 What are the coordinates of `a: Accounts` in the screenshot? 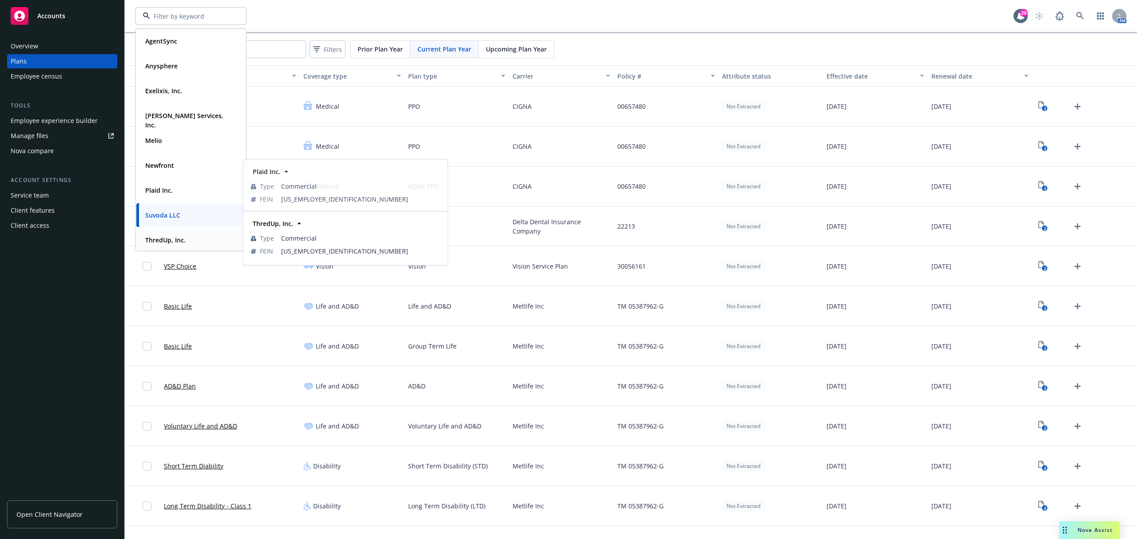 It's located at (62, 16).